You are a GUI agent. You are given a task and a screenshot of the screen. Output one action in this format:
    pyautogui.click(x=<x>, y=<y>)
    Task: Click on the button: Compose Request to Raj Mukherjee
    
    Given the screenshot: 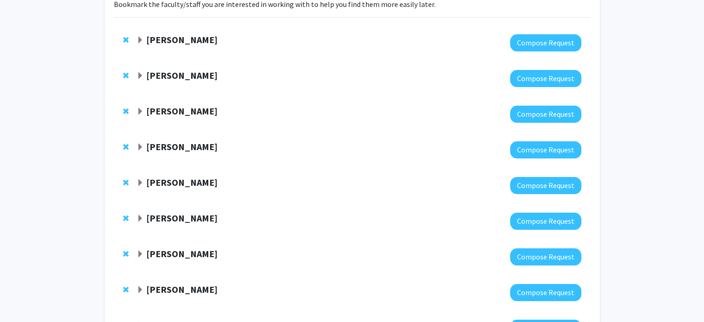 What is the action you would take?
    pyautogui.click(x=546, y=114)
    